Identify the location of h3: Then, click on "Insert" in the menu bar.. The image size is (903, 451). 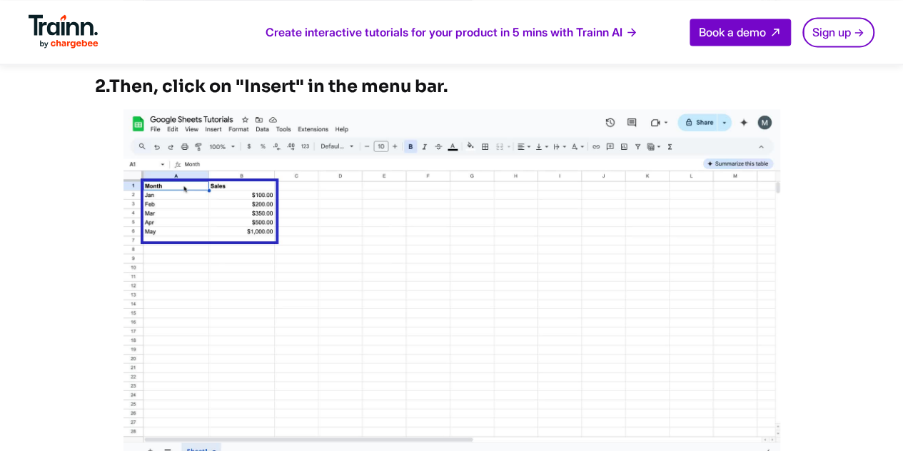
(452, 87).